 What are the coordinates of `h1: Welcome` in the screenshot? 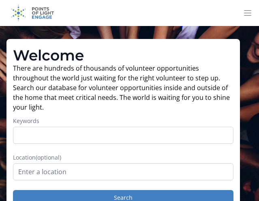 It's located at (123, 55).